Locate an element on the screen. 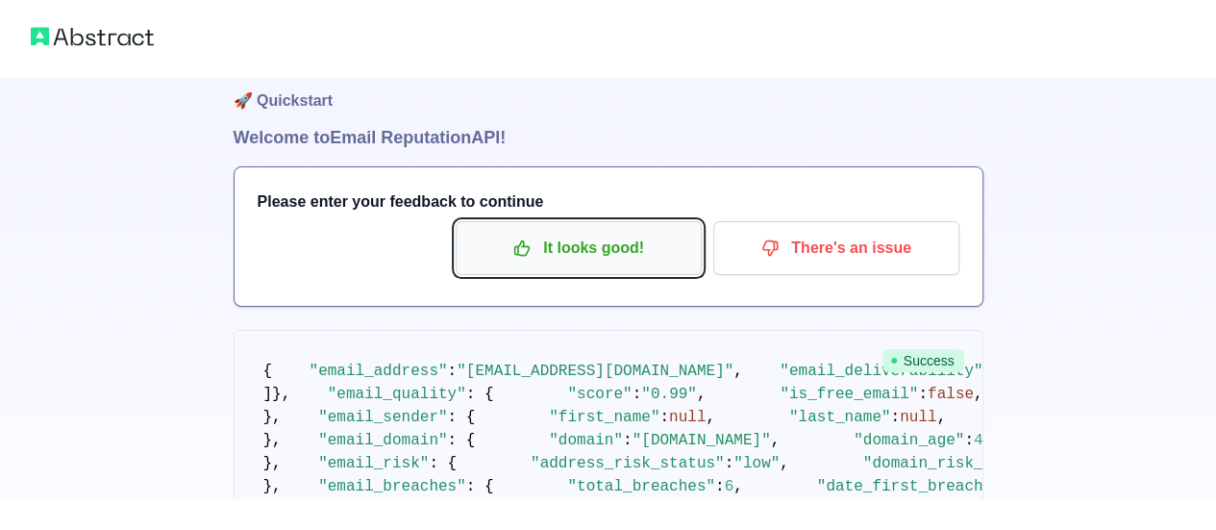  span: "last_name" is located at coordinates (840, 417).